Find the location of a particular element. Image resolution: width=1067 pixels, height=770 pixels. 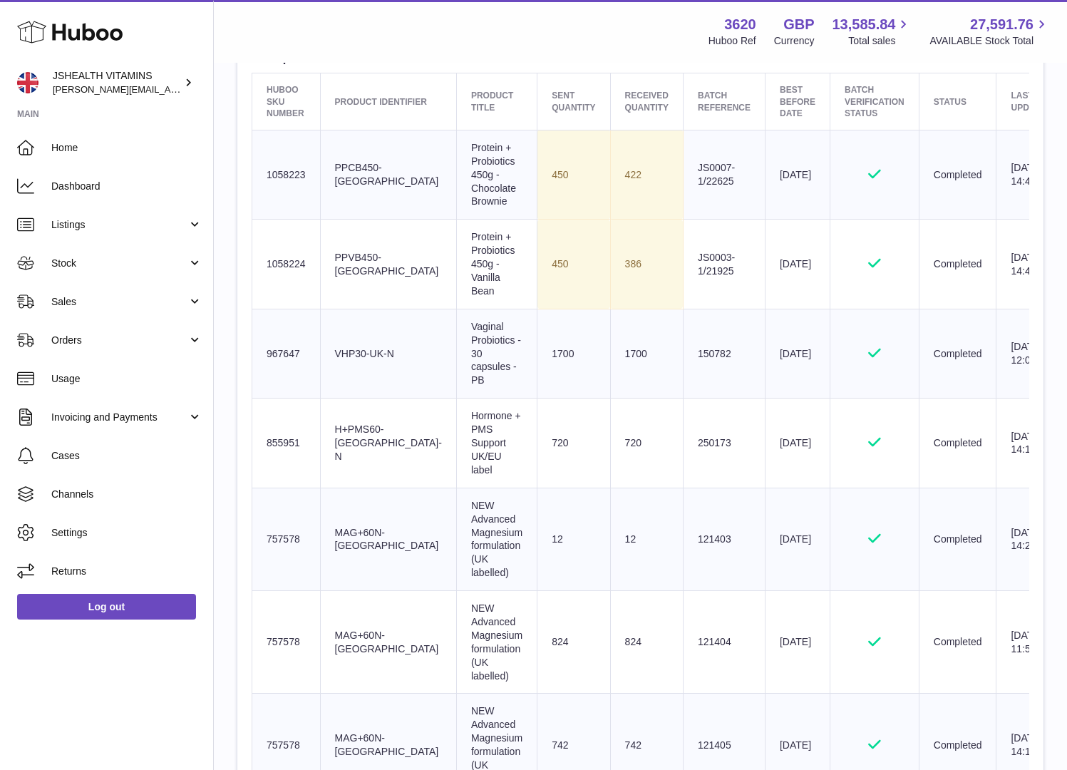

span: Settings is located at coordinates (127, 532).